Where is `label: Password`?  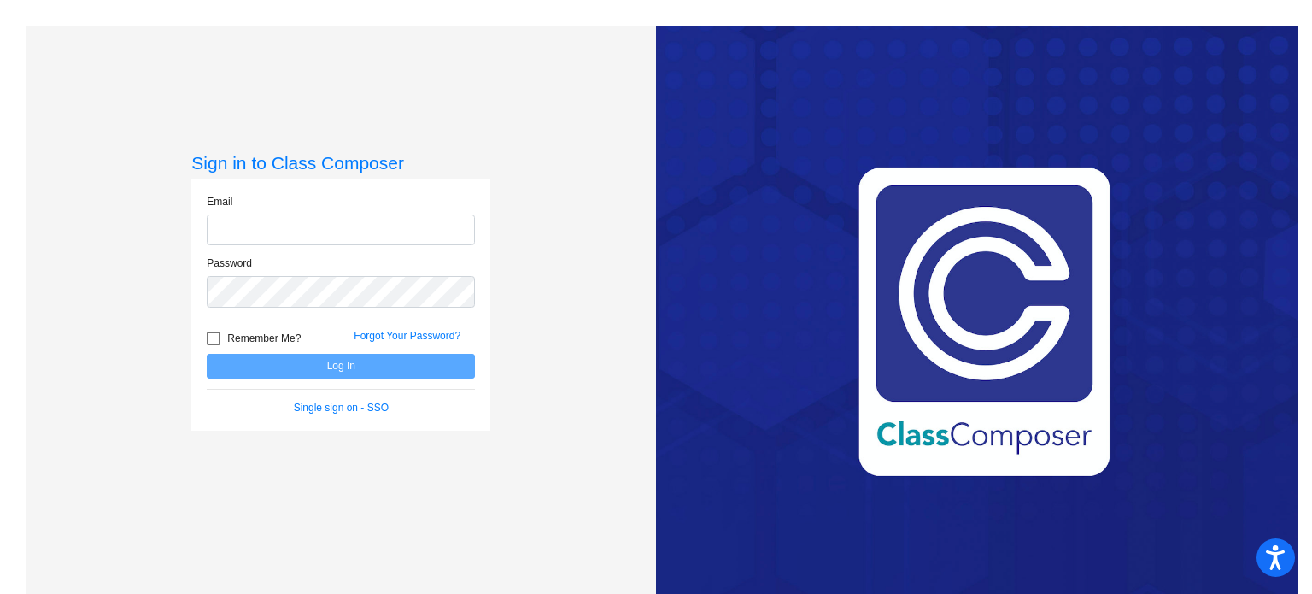
label: Password is located at coordinates (229, 263).